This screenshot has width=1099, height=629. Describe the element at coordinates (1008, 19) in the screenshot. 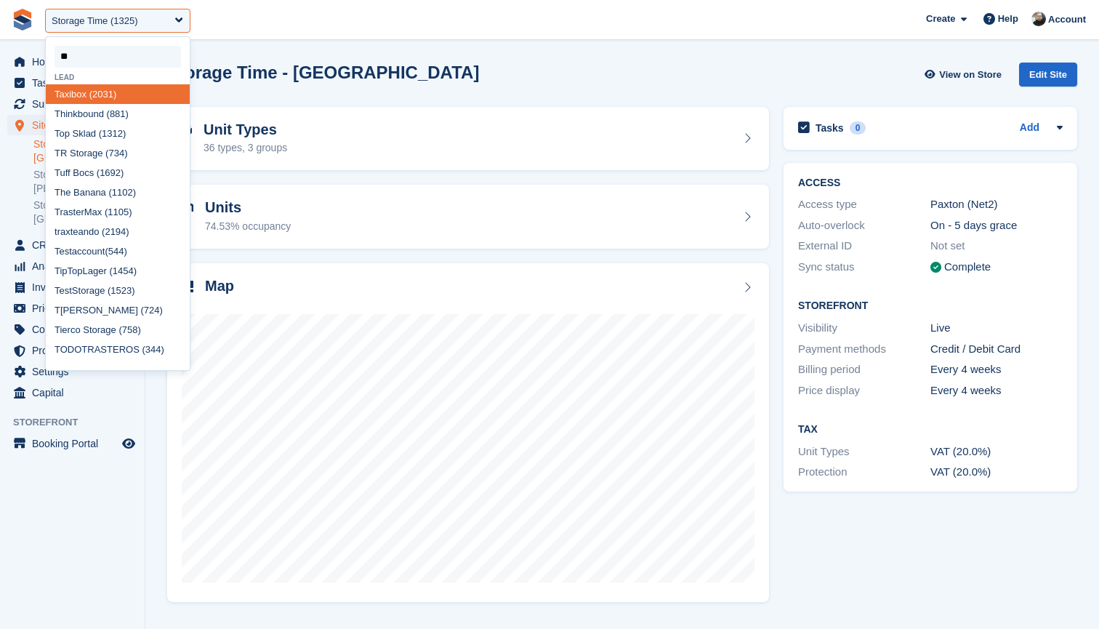

I see `span: Help` at that location.